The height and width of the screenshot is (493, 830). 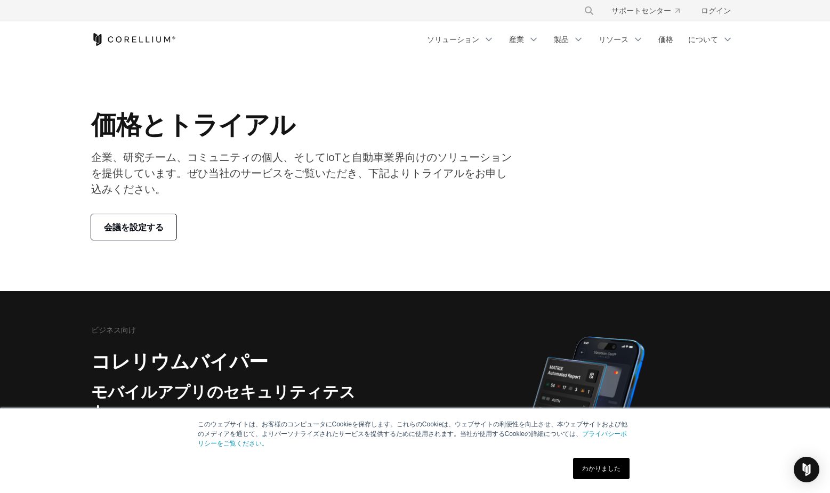 I want to click on a: 会議を設定する, so click(x=134, y=227).